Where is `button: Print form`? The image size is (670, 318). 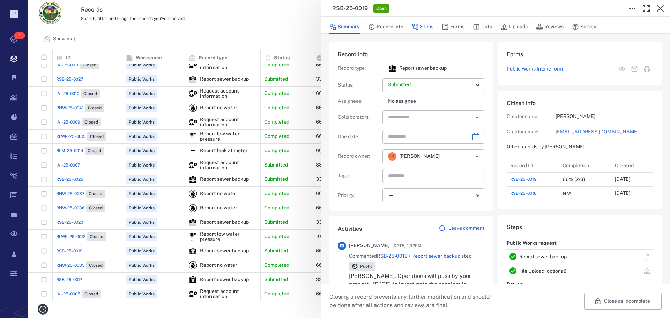
button: Print form is located at coordinates (647, 69).